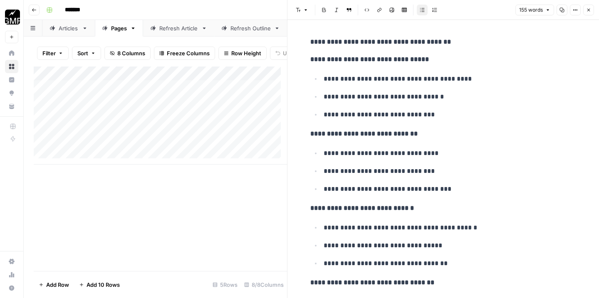 This screenshot has height=298, width=599. Describe the element at coordinates (83, 53) in the screenshot. I see `span: Sort` at that location.